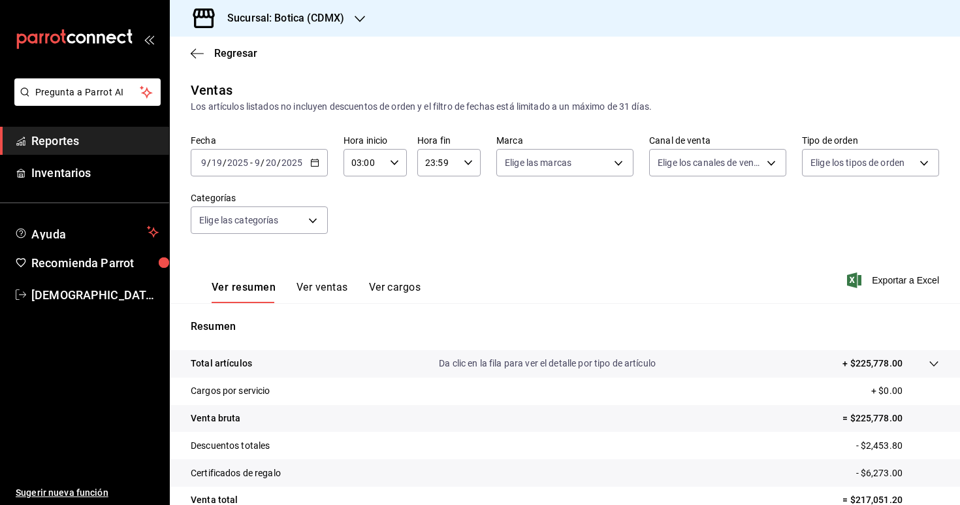  Describe the element at coordinates (87, 92) in the screenshot. I see `span: Pregunta a Parrot AI` at that location.